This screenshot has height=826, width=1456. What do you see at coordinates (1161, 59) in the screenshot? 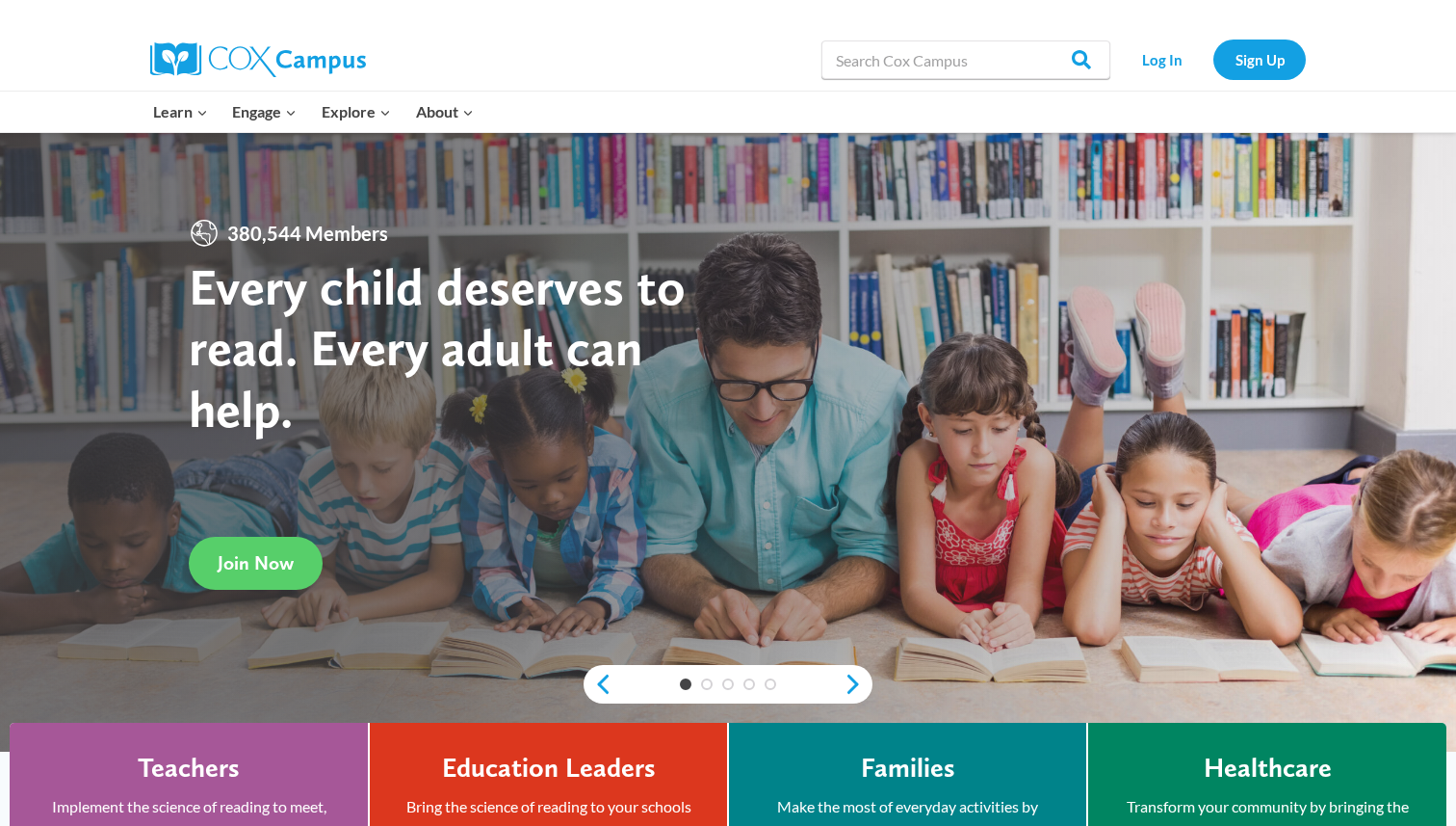
I see `a: Log In` at bounding box center [1161, 59].